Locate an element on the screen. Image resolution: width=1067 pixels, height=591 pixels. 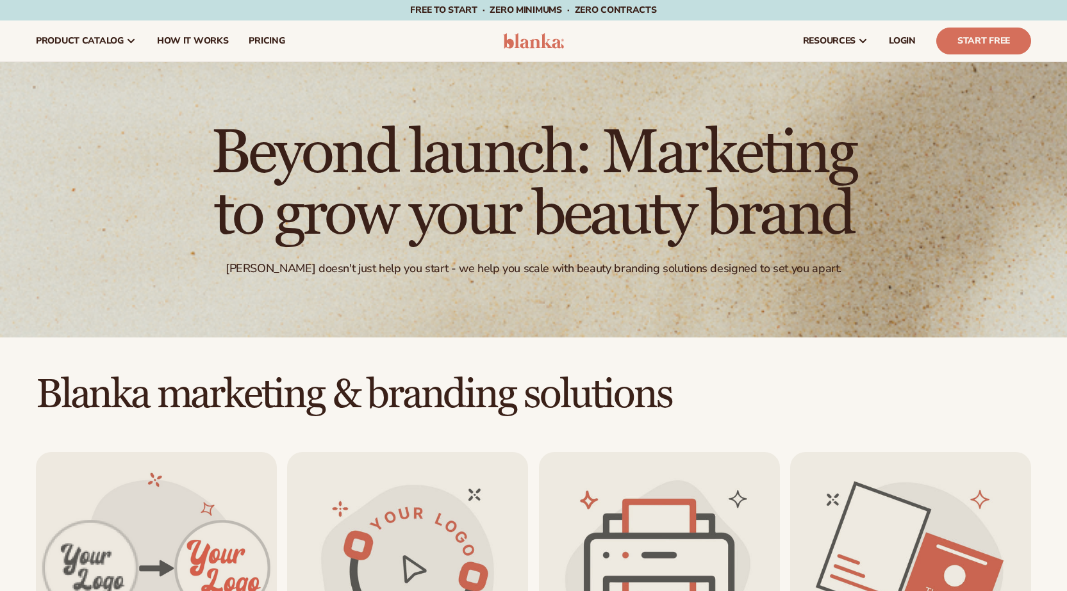
a: logo is located at coordinates (533, 41).